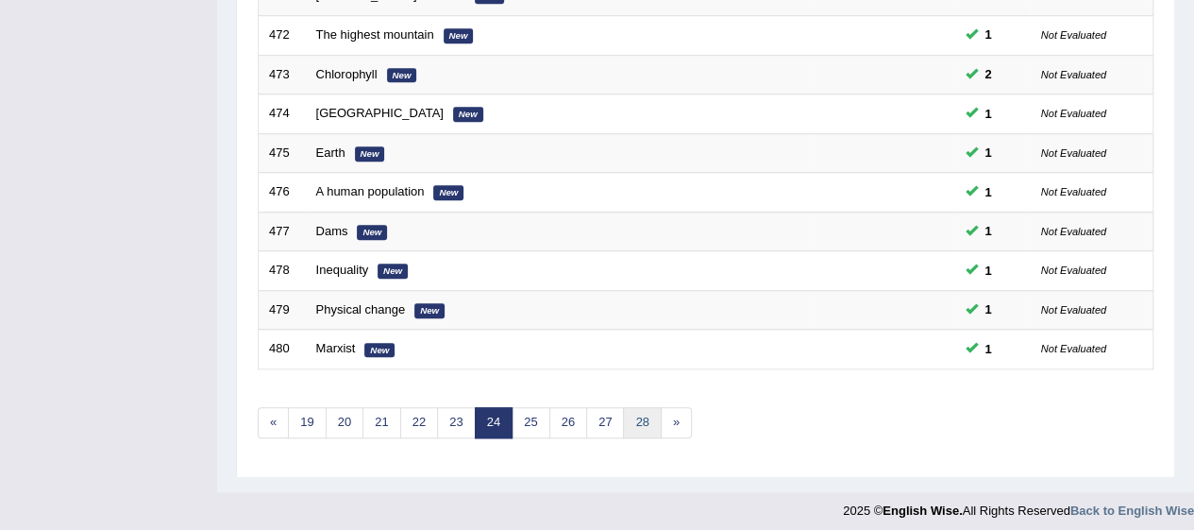  I want to click on a: 22, so click(419, 422).